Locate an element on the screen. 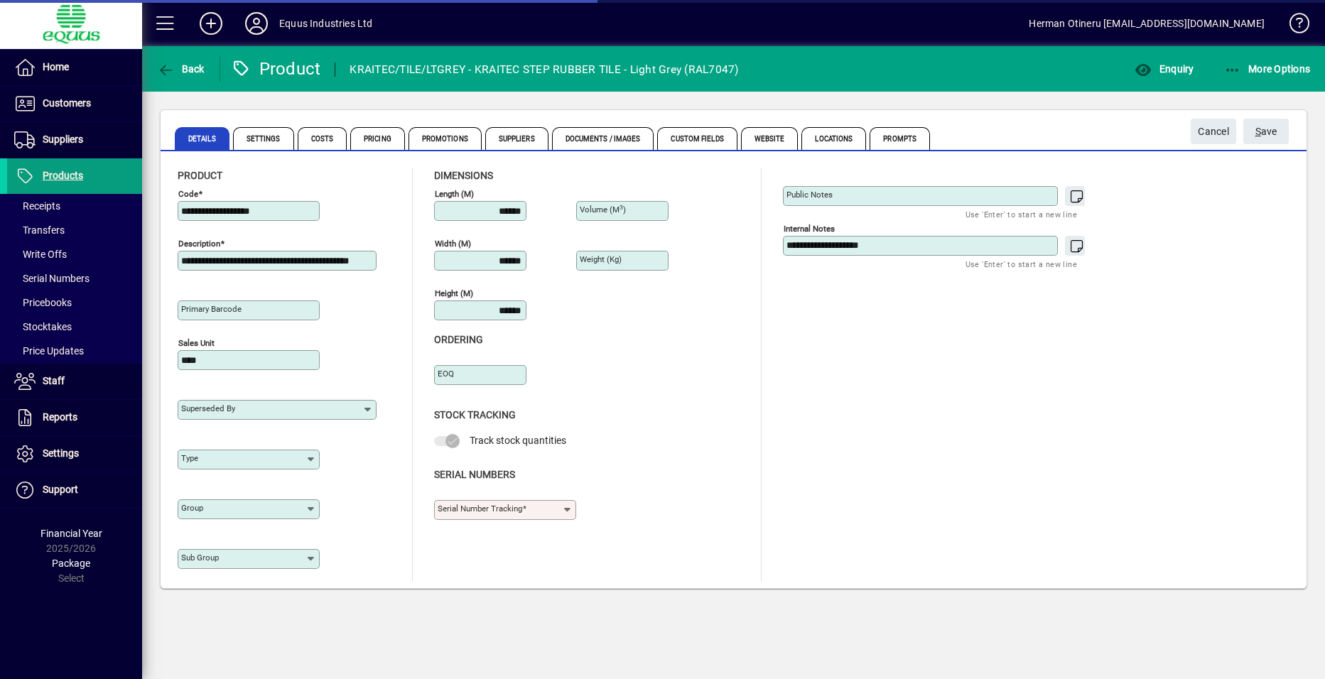 Image resolution: width=1325 pixels, height=679 pixels. mat-label: Code is located at coordinates (188, 194).